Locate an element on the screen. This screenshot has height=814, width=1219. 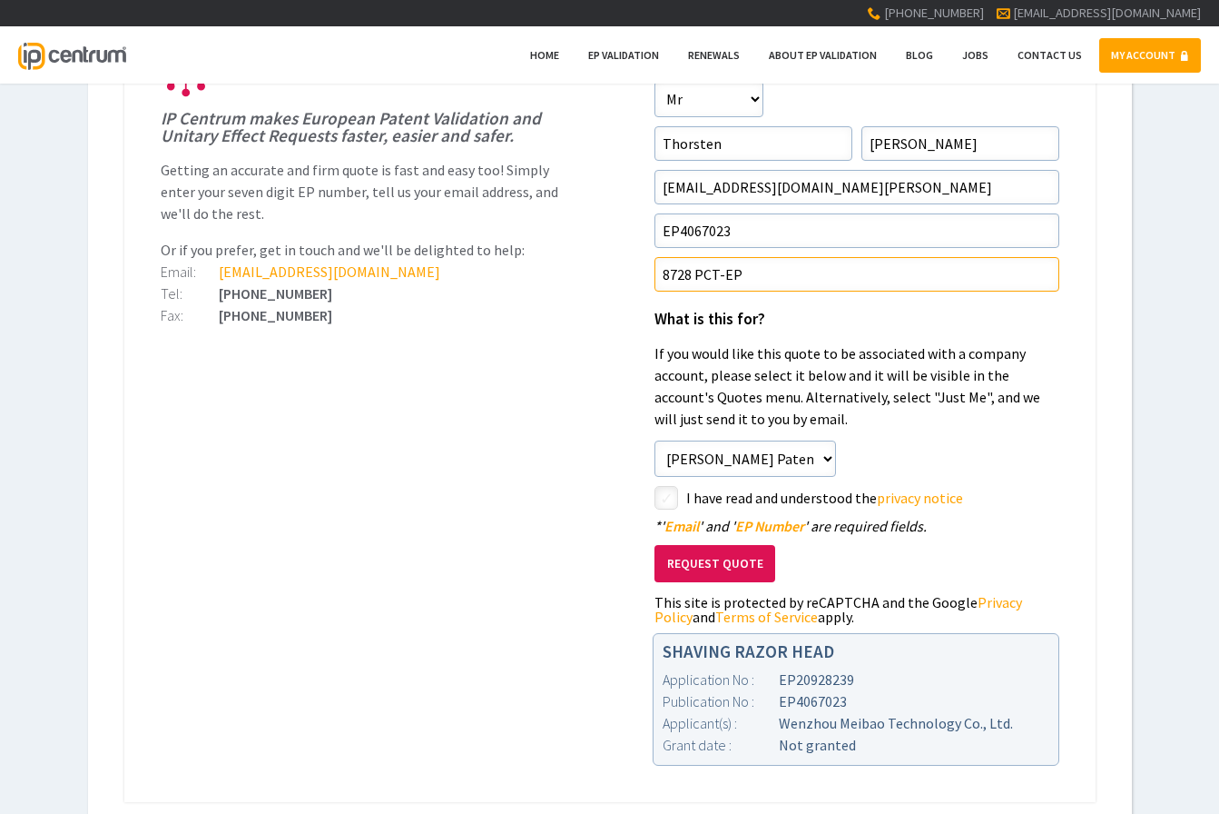
p: If you would like this quote to be associated with a company account, please select it below and ... is located at coordinates (857, 386).